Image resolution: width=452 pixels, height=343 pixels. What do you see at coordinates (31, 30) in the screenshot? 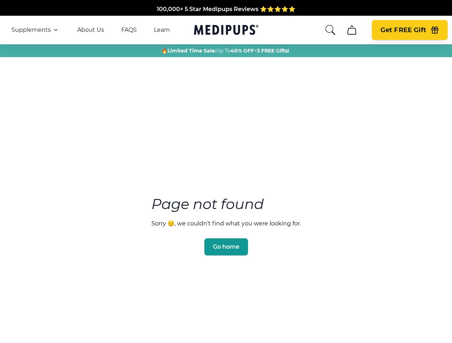
I see `span: Supplements` at bounding box center [31, 30].